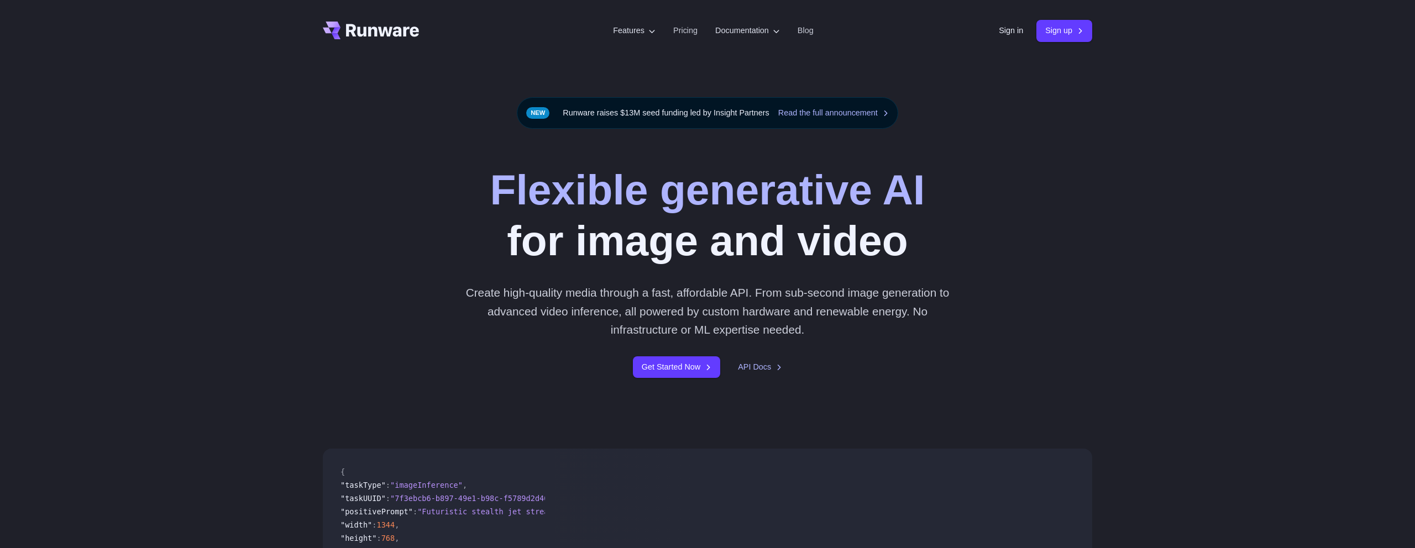  What do you see at coordinates (707, 311) in the screenshot?
I see `p: Create high-quality media through a fast, affordable API. From sub-second image generation to adv...` at bounding box center [707, 311].